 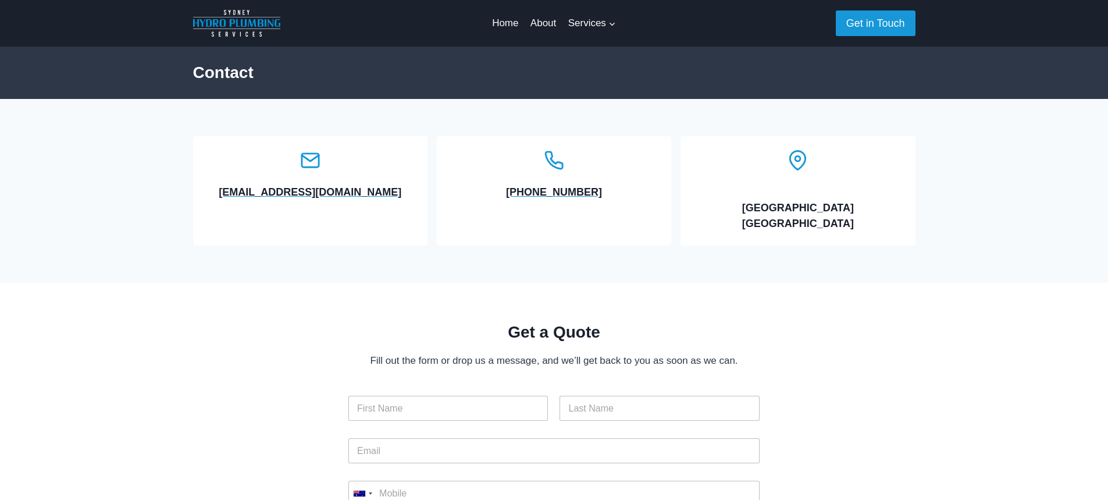 What do you see at coordinates (591, 23) in the screenshot?
I see `a: Services` at bounding box center [591, 23].